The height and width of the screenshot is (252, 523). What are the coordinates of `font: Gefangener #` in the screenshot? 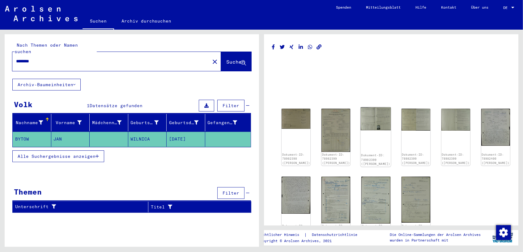 It's located at (224, 123).